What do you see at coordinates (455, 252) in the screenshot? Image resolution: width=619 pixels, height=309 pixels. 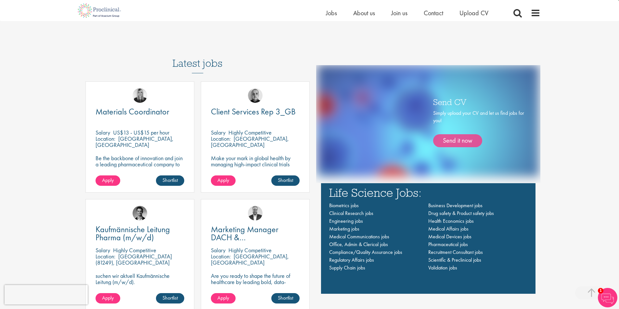 I see `a: Recruitment Consultant jobs` at bounding box center [455, 252].